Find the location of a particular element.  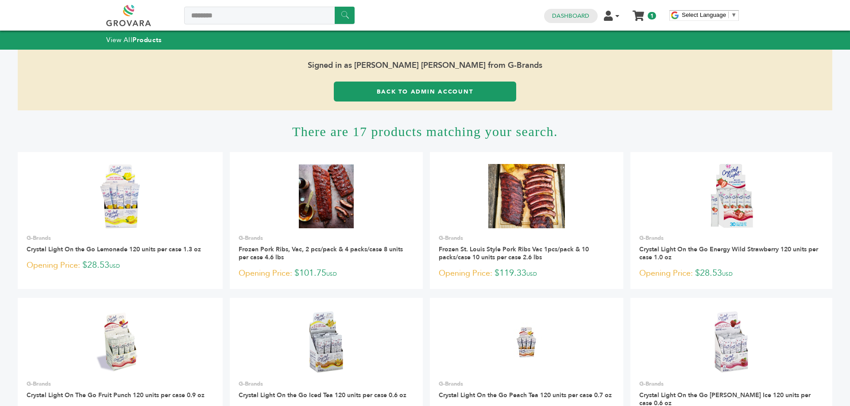

a: Crystal Light On the Go Energy Wild Strawberry 120 units per case 1.0 oz is located at coordinates (729, 253).